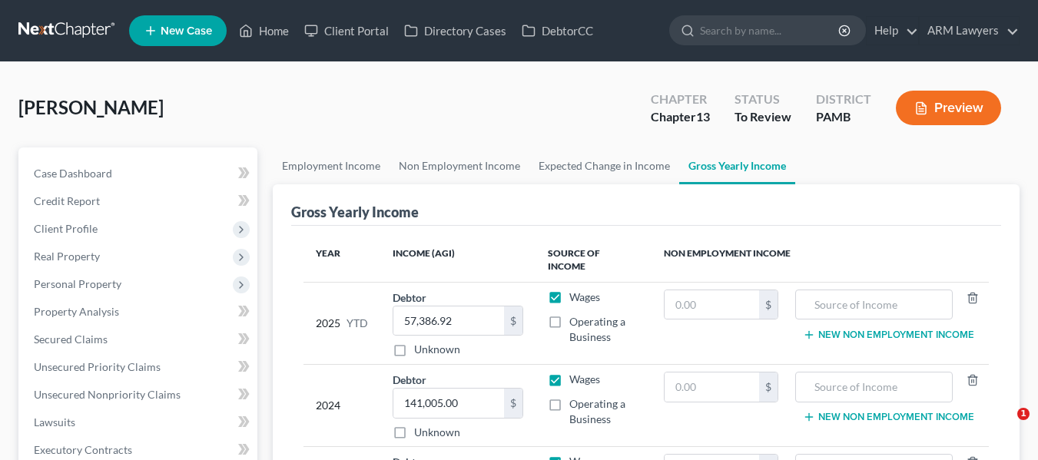 This screenshot has height=460, width=1038. Describe the element at coordinates (55, 422) in the screenshot. I see `span: Lawsuits` at that location.